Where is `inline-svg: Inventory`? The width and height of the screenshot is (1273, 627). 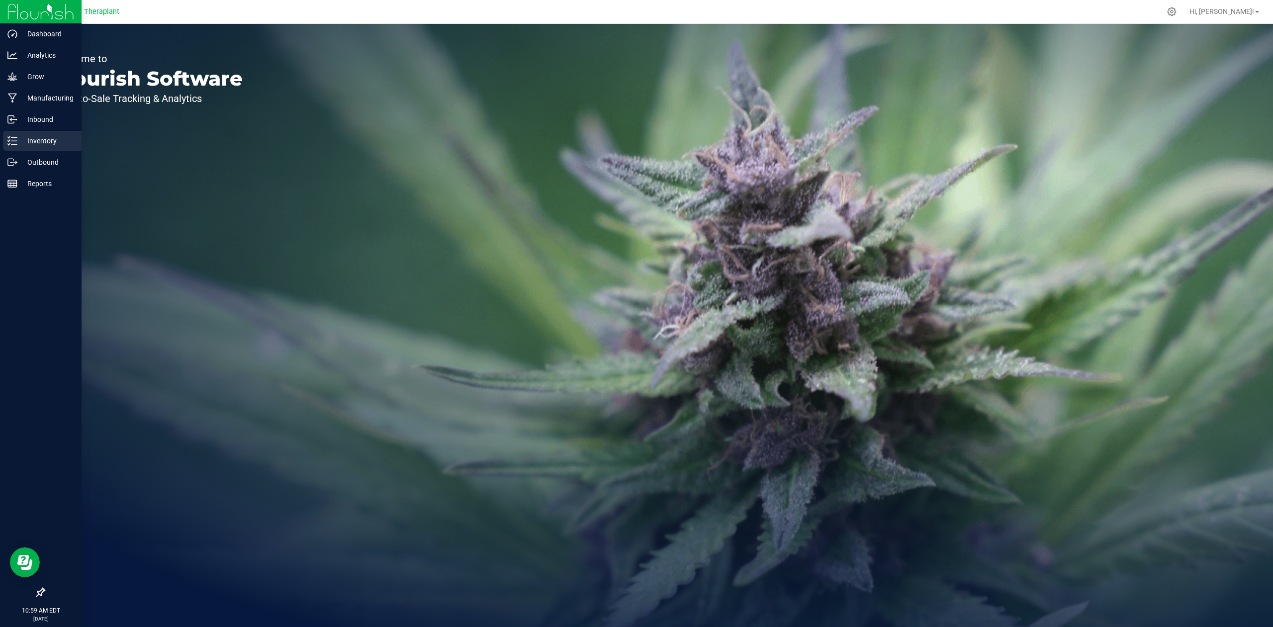 inline-svg: Inventory is located at coordinates (12, 141).